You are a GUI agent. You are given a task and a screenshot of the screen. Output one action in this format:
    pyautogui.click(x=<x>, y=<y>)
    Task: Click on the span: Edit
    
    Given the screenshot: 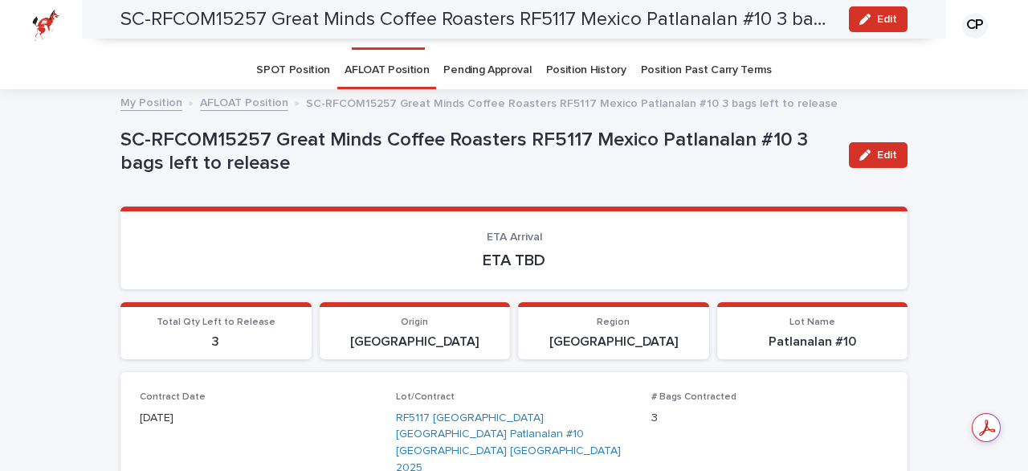 What is the action you would take?
    pyautogui.click(x=887, y=155)
    